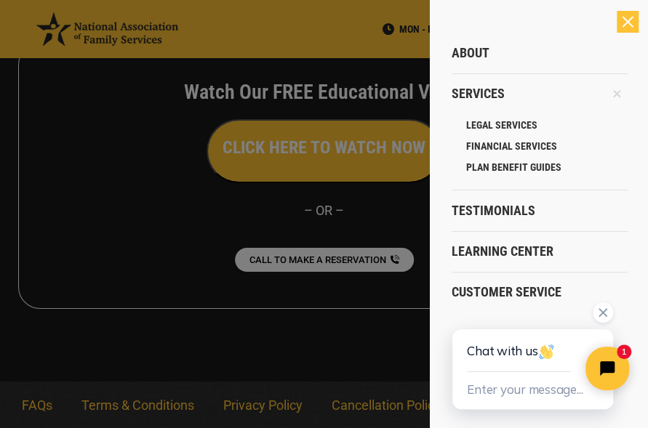  What do you see at coordinates (513, 167) in the screenshot?
I see `span: PLAN BENEFIT GUIDES` at bounding box center [513, 167].